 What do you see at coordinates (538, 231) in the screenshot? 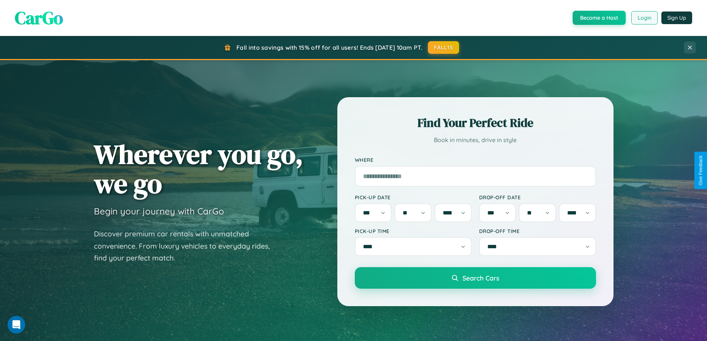
I see `label: Drop-off Time` at bounding box center [538, 231].